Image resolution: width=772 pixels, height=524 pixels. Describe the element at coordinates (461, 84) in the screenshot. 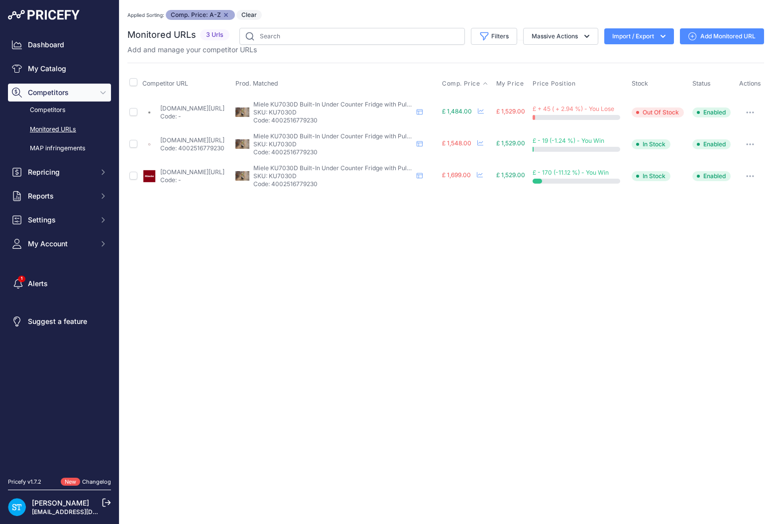

I see `span: Comp. Price` at that location.